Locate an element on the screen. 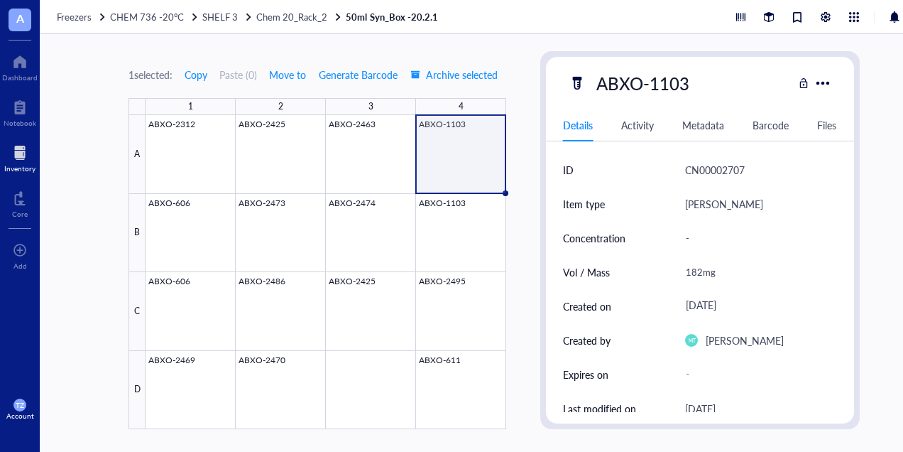 The image size is (903, 452). a: Freezers is located at coordinates (82, 17).